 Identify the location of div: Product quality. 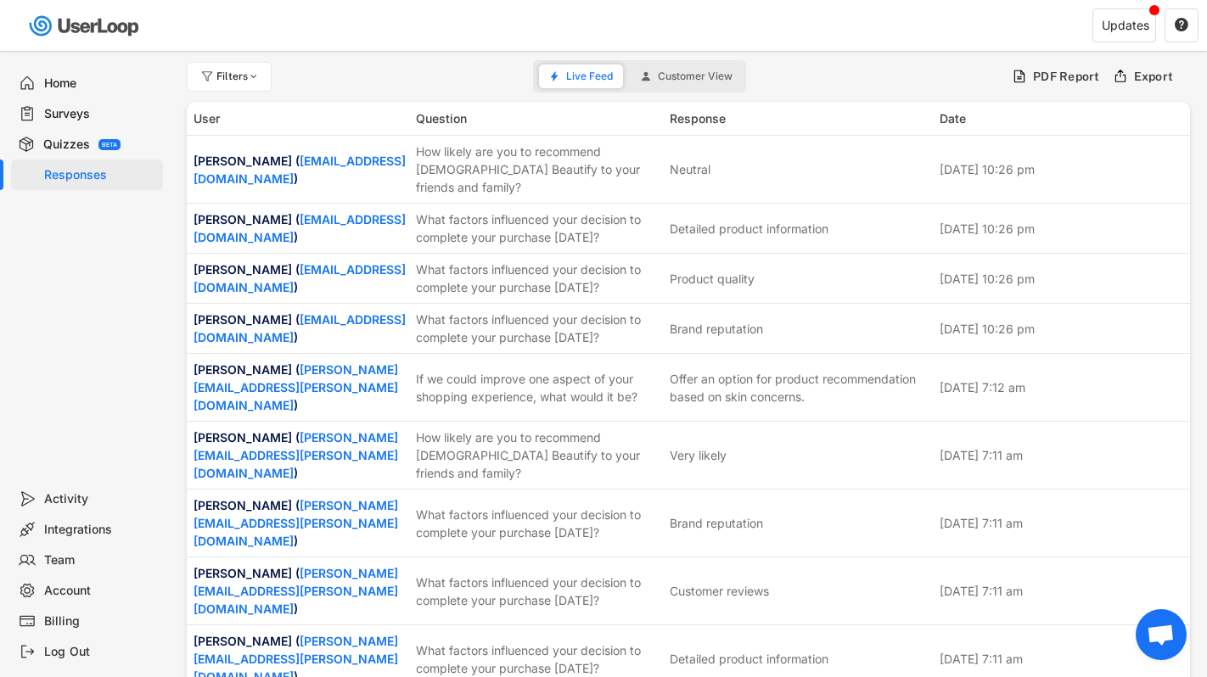
(712, 278).